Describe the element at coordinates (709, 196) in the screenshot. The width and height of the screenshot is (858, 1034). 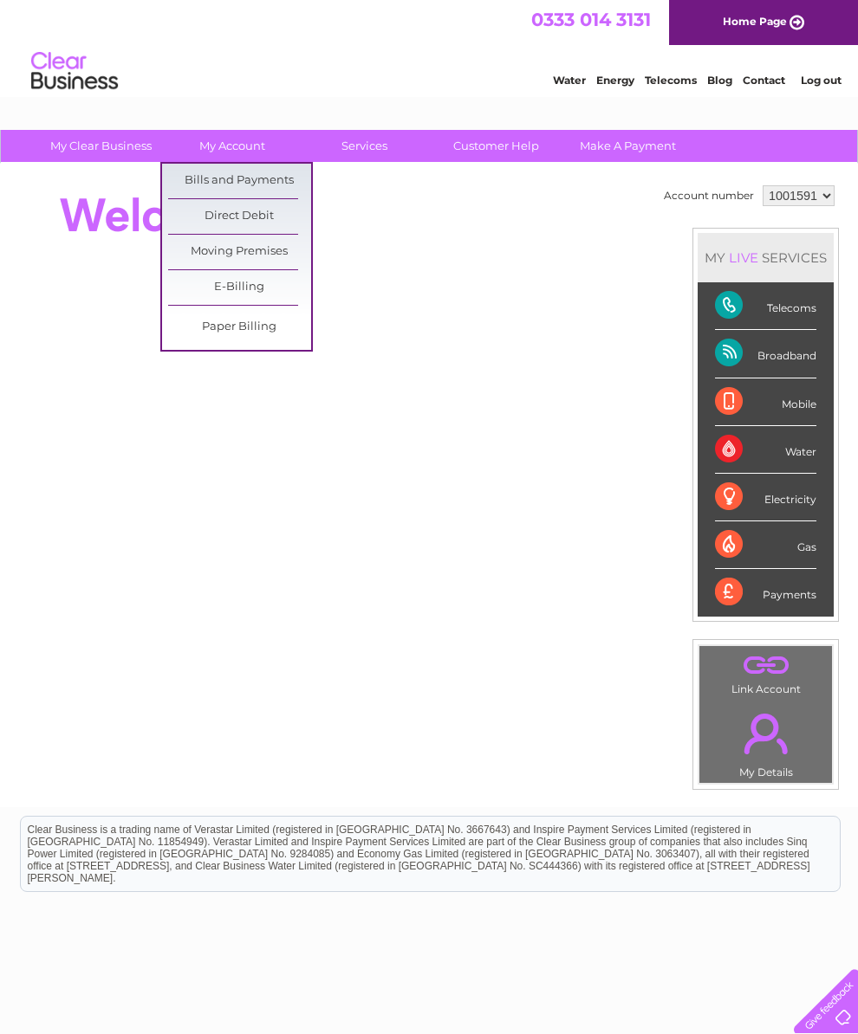
I see `td: Account number` at that location.